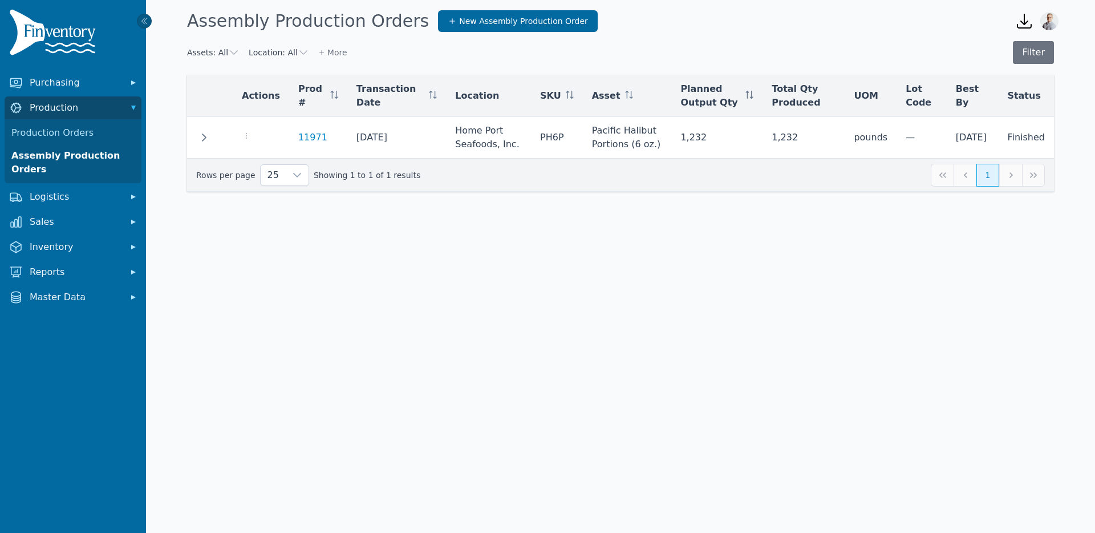  I want to click on span: Prod #, so click(312, 96).